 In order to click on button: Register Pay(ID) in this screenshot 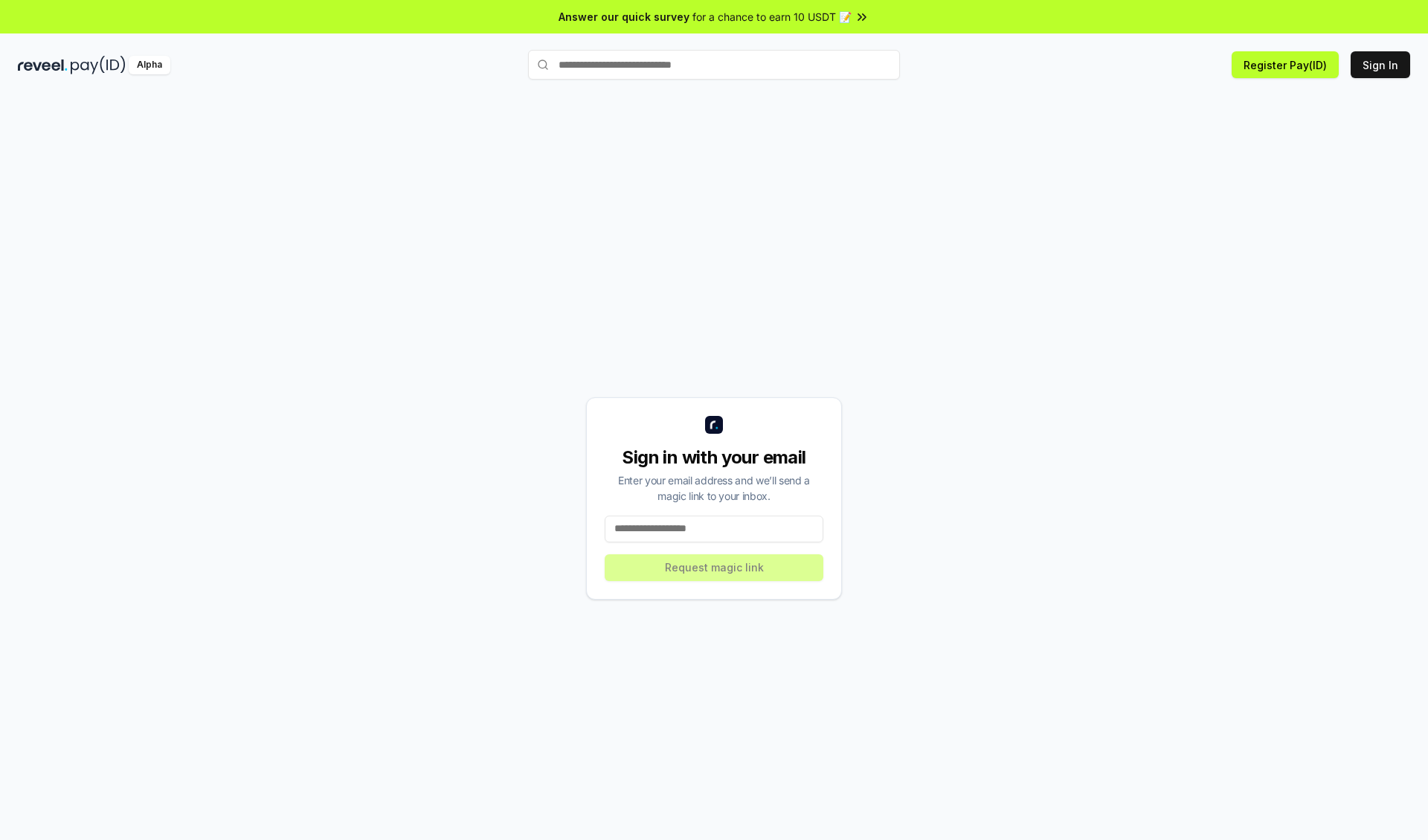, I will do `click(1285, 64)`.